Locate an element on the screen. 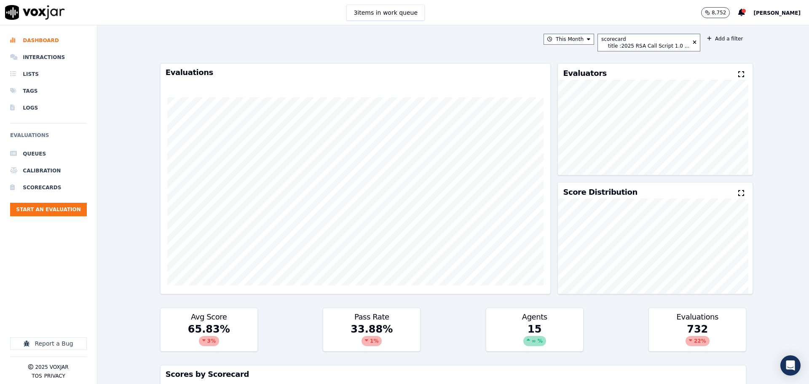  a: Queues is located at coordinates (48, 154).